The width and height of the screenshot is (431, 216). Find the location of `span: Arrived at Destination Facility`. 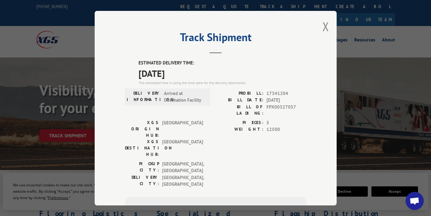

span: Arrived at Destination Facility is located at coordinates (184, 96).